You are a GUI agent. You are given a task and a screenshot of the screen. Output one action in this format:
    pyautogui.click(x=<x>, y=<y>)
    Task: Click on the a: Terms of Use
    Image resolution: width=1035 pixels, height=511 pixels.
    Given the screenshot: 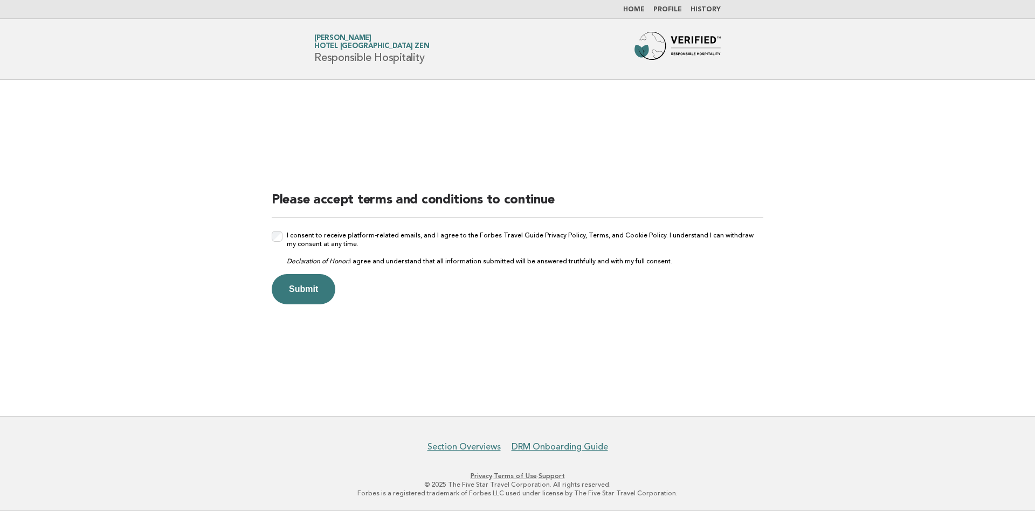 What is the action you would take?
    pyautogui.click(x=515, y=476)
    